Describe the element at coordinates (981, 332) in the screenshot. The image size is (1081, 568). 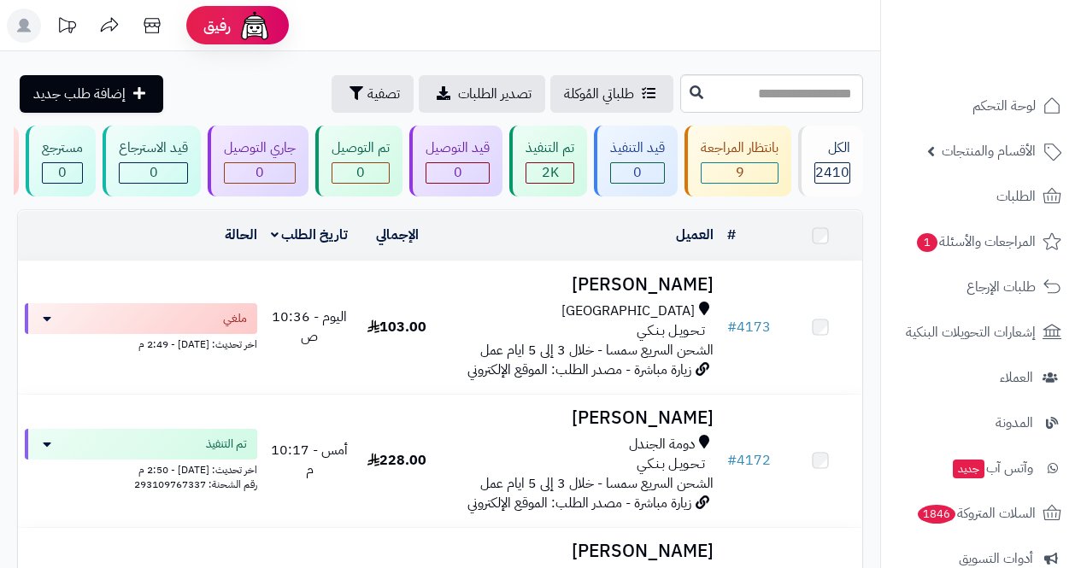
I see `a: إشعارات التحويلات البنكية` at that location.